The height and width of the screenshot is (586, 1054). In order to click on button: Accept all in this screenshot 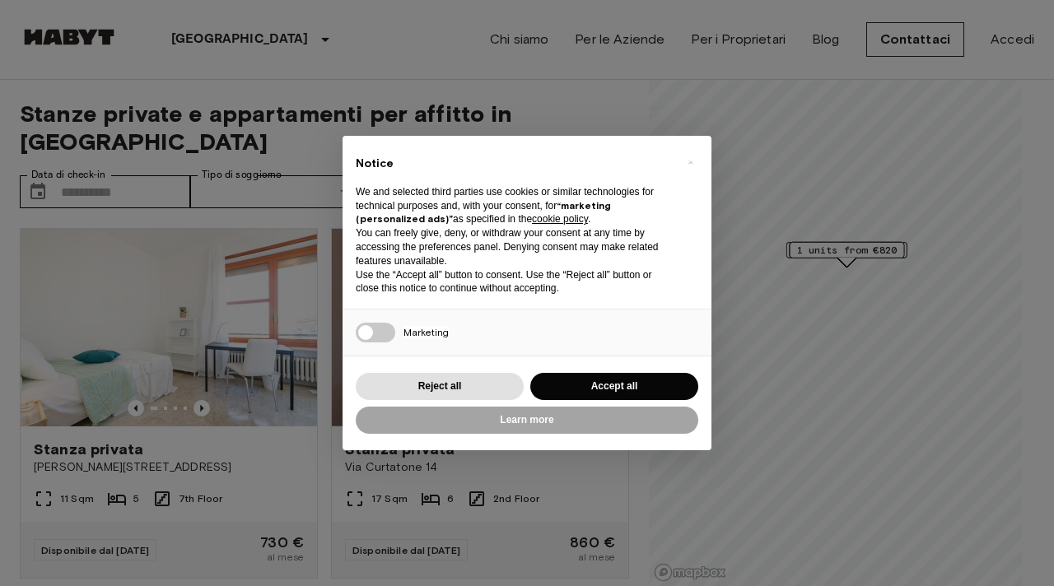, I will do `click(614, 386)`.